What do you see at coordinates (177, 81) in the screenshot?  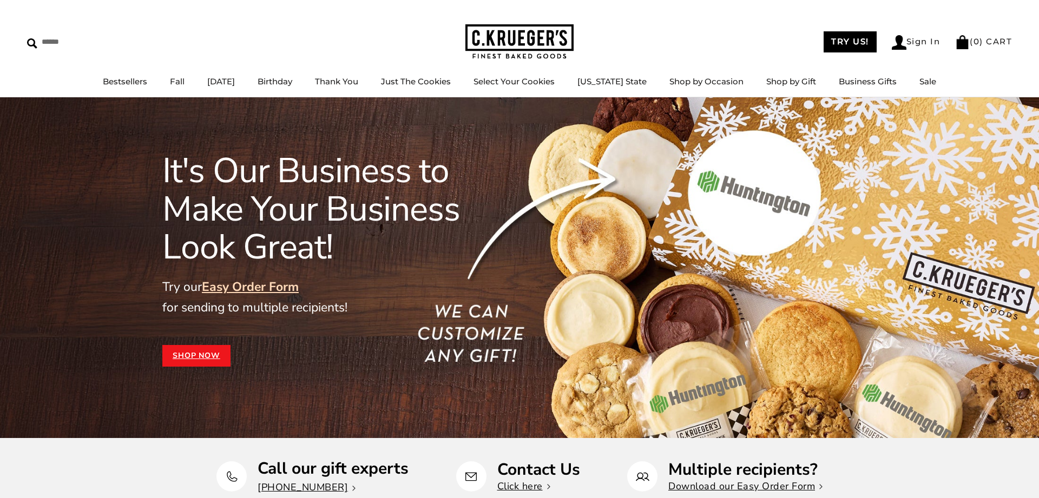 I see `a: Fall` at bounding box center [177, 81].